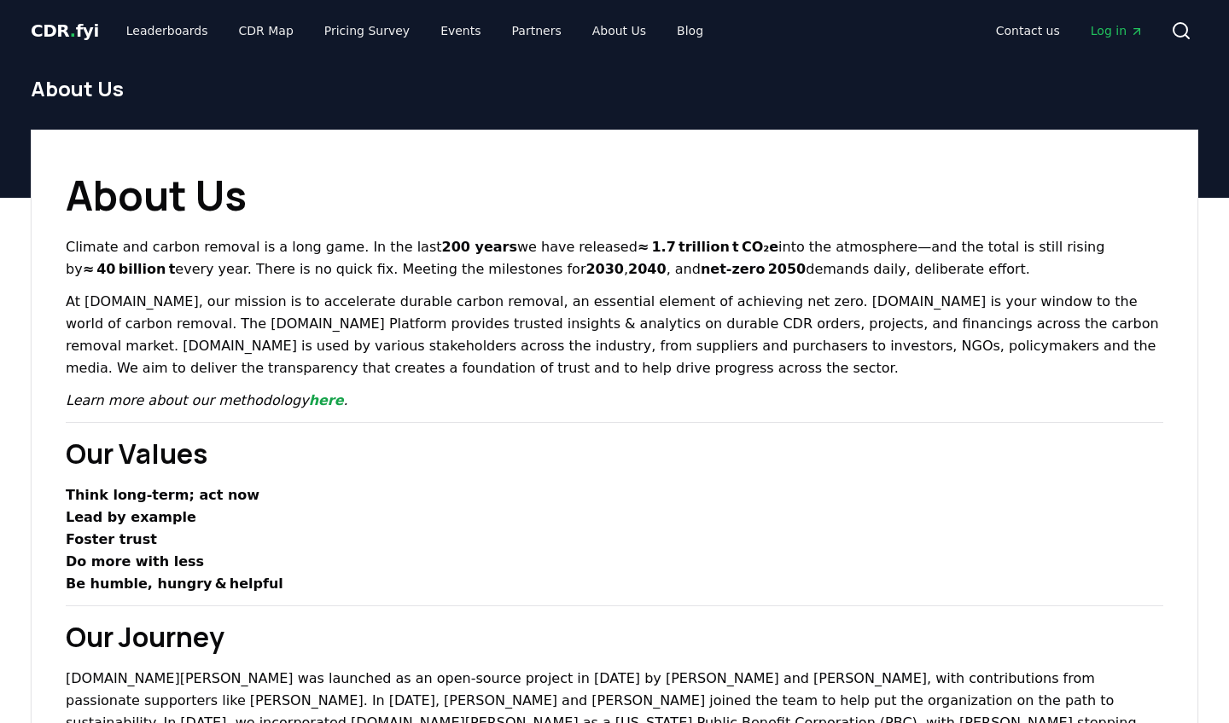 The image size is (1229, 723). Describe the element at coordinates (162, 495) in the screenshot. I see `strong: Think long‑term; act now` at that location.